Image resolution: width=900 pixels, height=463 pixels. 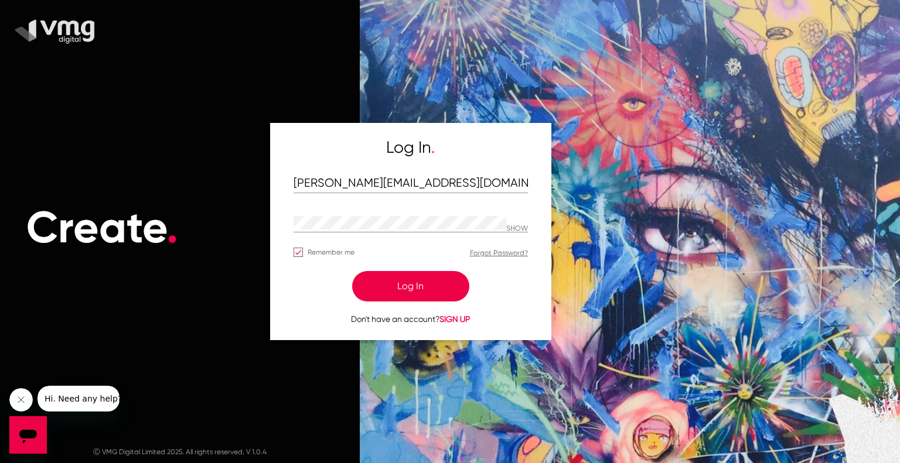 What do you see at coordinates (411, 148) in the screenshot?
I see `h5: Log In` at bounding box center [411, 148].